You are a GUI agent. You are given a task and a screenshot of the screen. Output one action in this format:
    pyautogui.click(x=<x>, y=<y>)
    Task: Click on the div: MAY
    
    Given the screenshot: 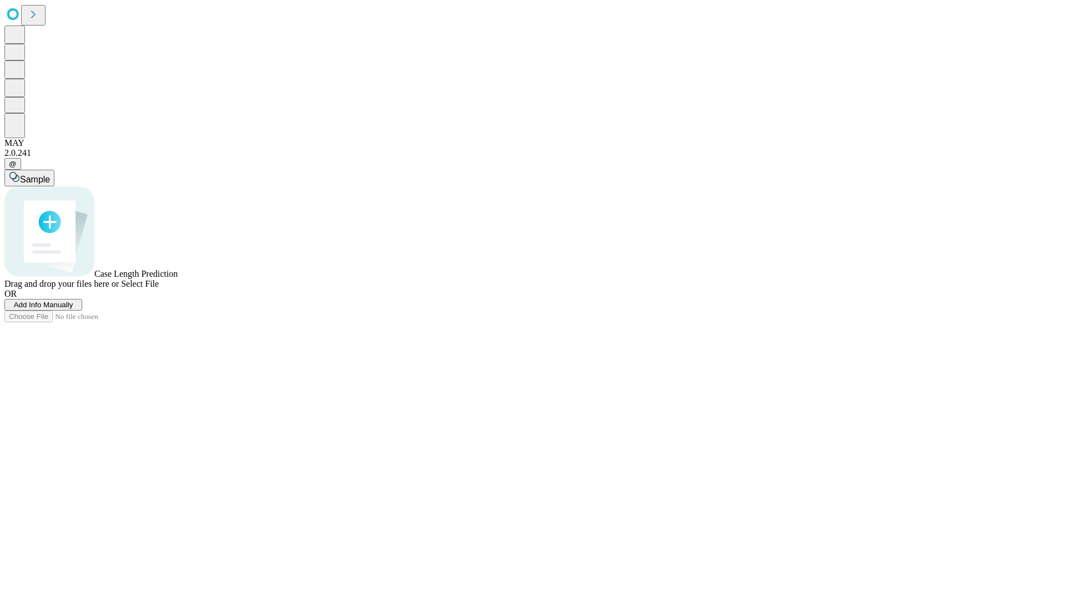 What is the action you would take?
    pyautogui.click(x=533, y=143)
    